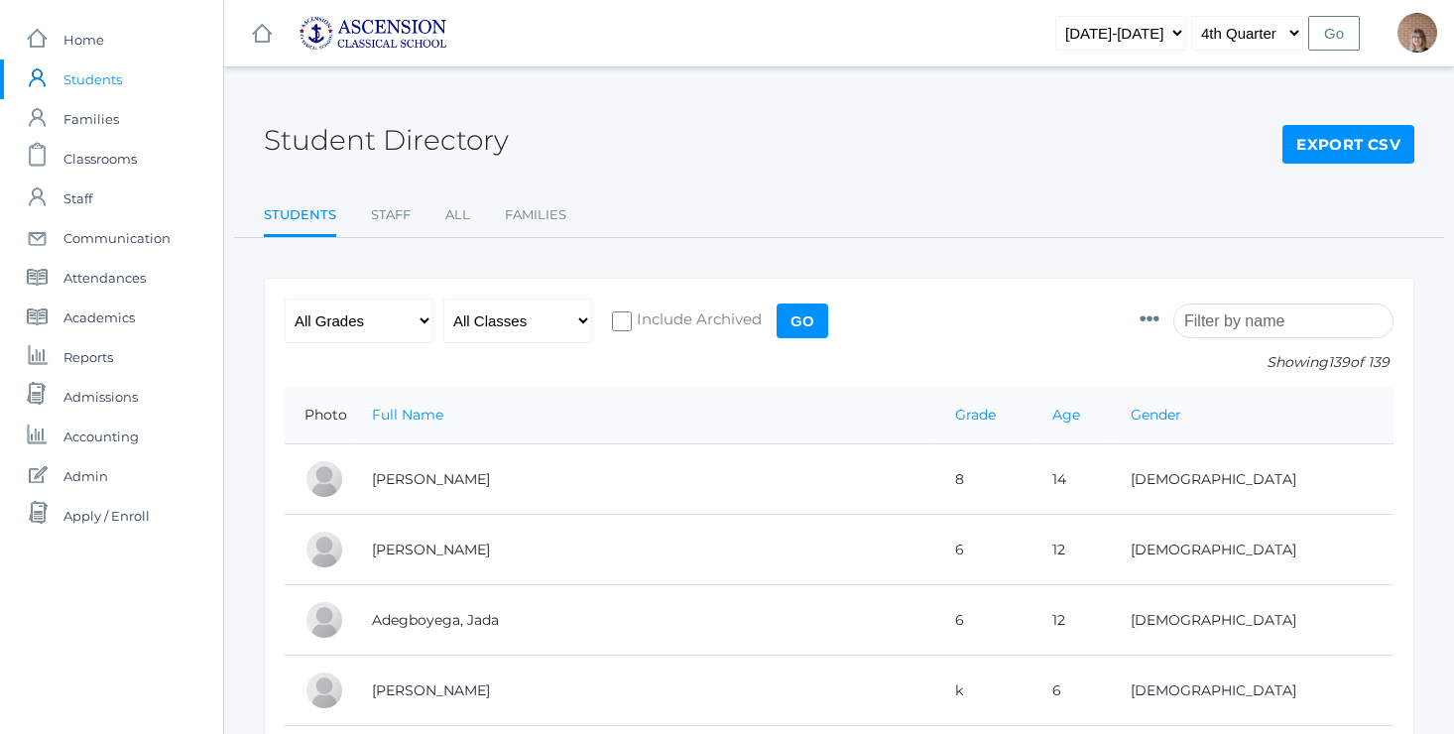 The height and width of the screenshot is (734, 1454). Describe the element at coordinates (408, 415) in the screenshot. I see `a: Full Name` at that location.